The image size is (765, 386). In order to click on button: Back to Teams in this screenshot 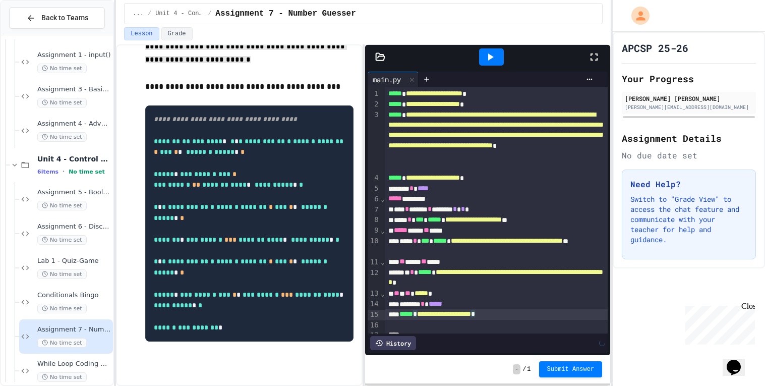, I will do `click(57, 18)`.